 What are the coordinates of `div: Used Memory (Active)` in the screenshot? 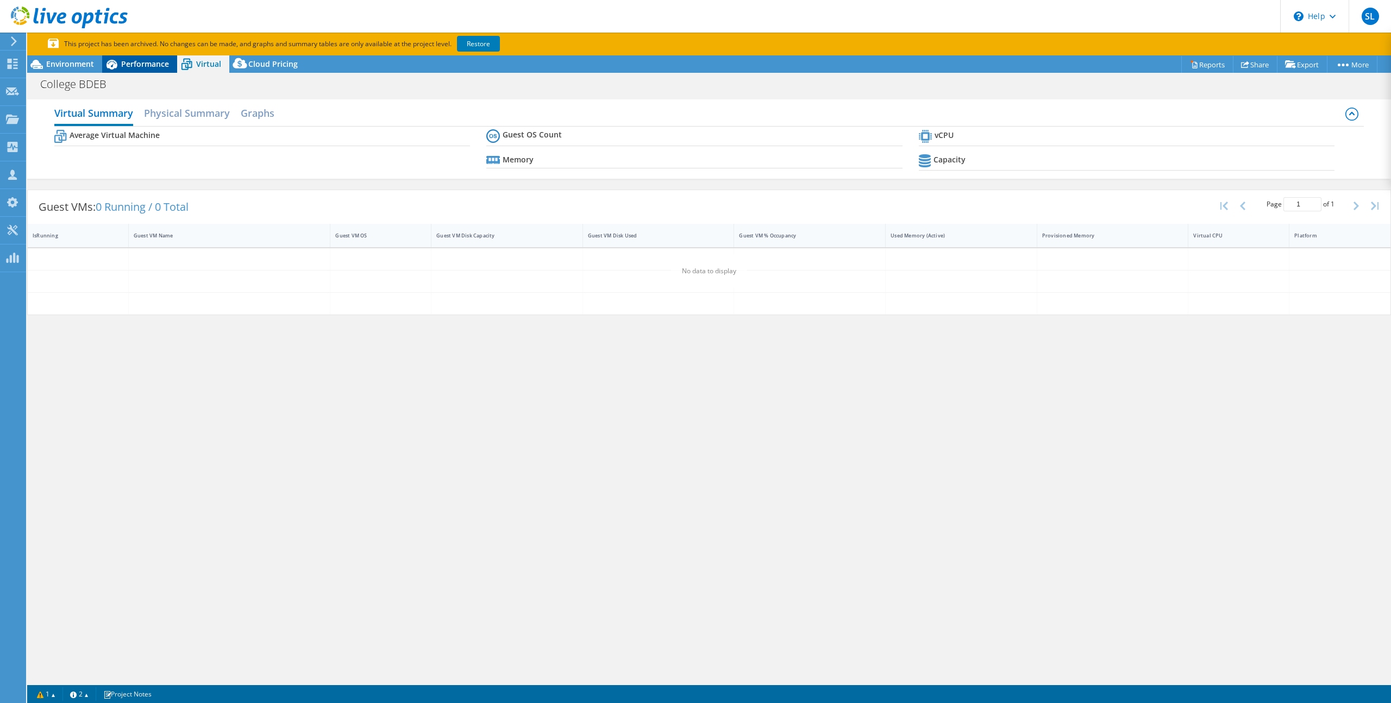 It's located at (955, 235).